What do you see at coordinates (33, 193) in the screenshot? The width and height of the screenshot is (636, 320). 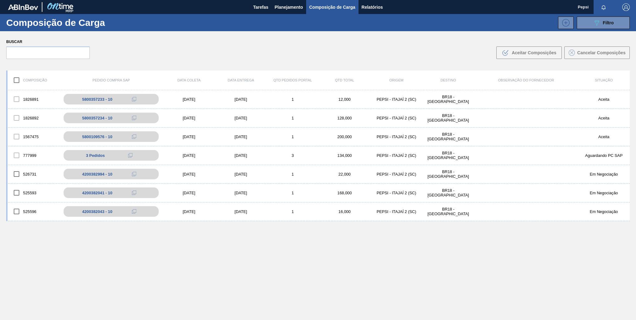 I see `div: 525593` at bounding box center [33, 193].